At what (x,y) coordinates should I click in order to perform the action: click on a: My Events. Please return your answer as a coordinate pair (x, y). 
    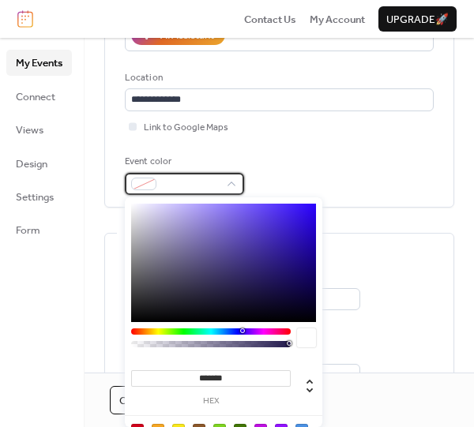
    Looking at the image, I should click on (39, 62).